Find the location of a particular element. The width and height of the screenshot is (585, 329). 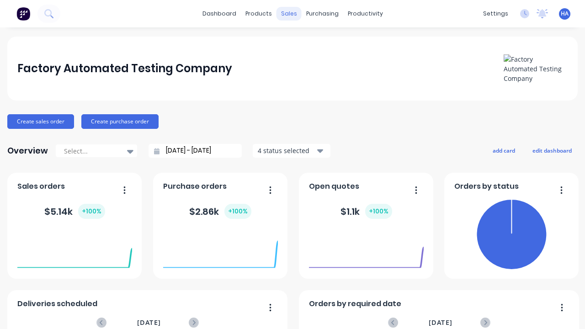

span: Orders by status is located at coordinates (486, 186).